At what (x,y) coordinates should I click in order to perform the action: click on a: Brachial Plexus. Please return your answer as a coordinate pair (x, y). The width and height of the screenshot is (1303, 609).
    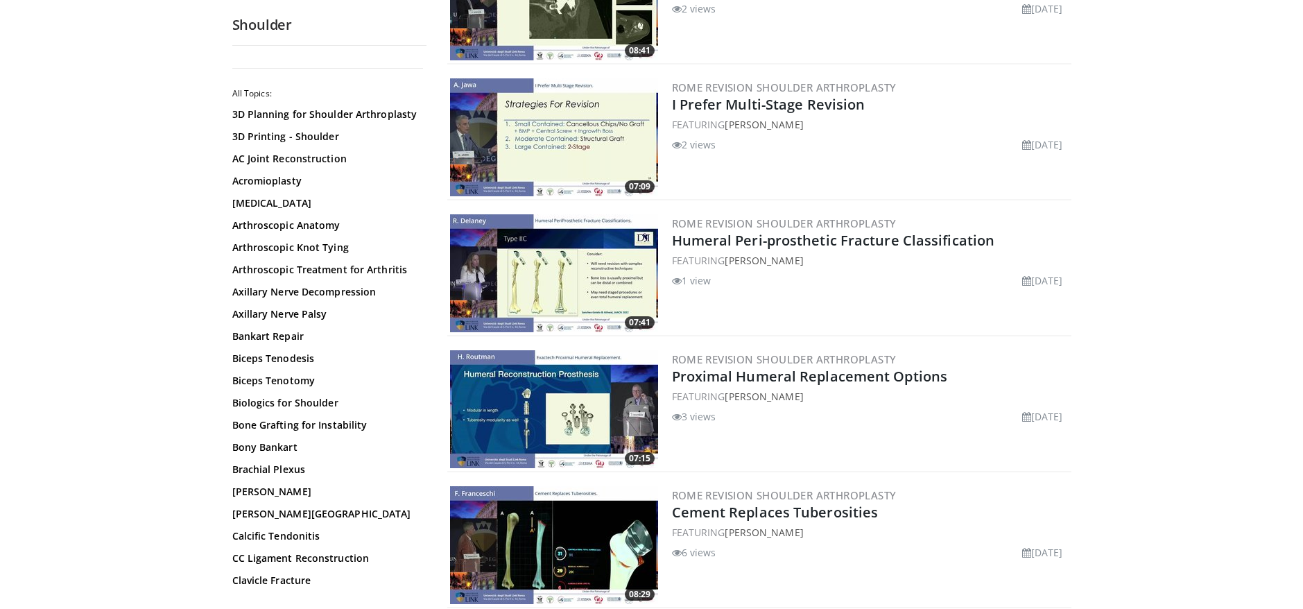
    Looking at the image, I should click on (326, 470).